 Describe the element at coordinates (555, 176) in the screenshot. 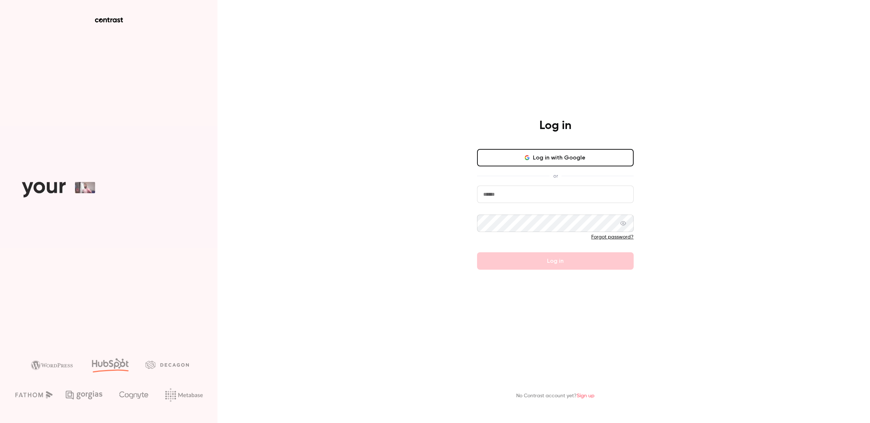

I see `span: or` at that location.